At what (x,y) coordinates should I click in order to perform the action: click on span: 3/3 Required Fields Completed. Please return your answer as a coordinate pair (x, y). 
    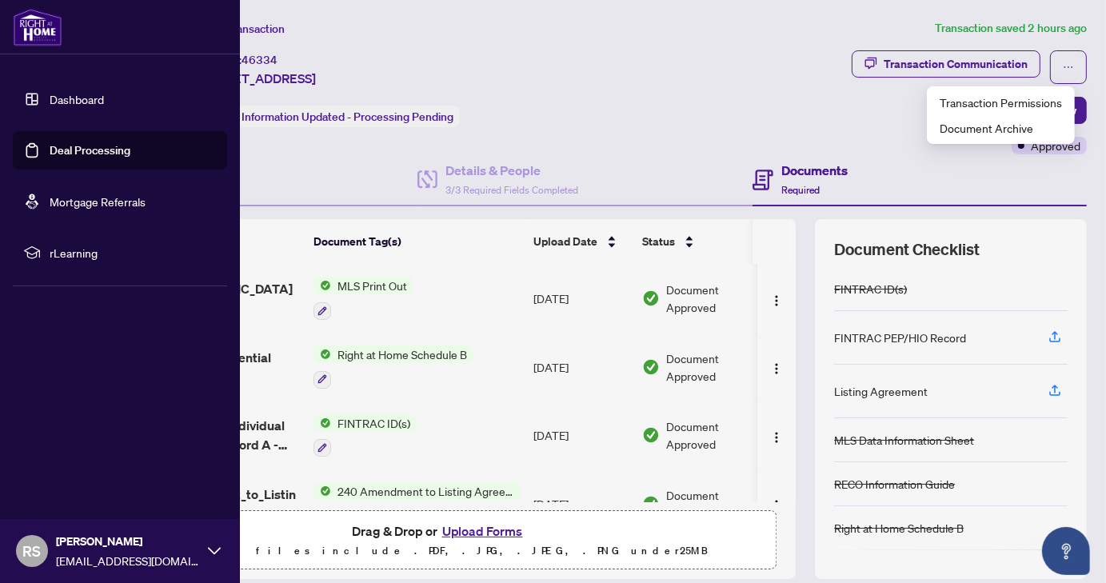
    Looking at the image, I should click on (512, 190).